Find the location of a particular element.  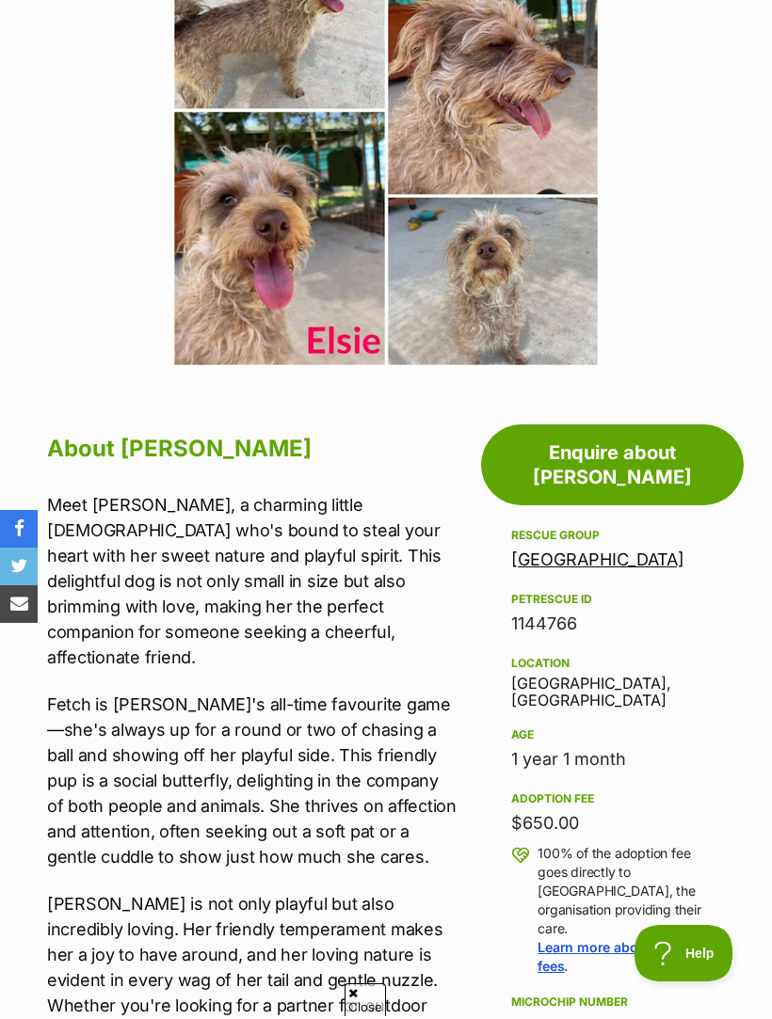

div: 1144766 is located at coordinates (612, 624).